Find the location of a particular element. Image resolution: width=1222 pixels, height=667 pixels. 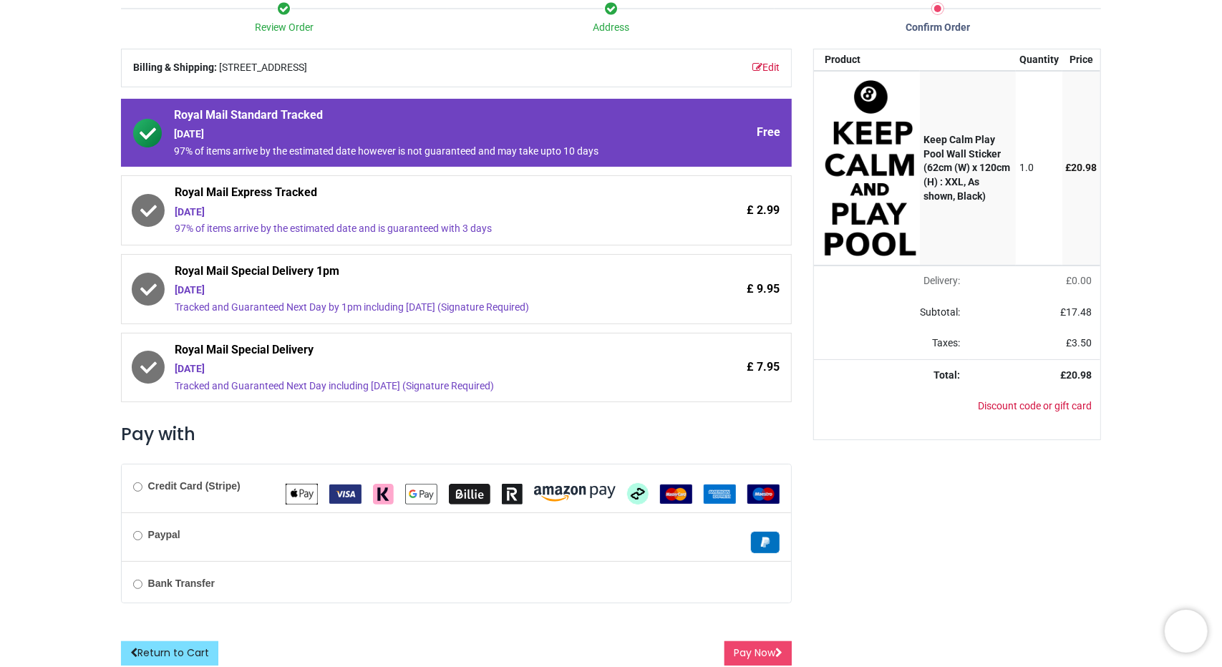

input: Credit Card (Stripe) is located at coordinates (137, 487).